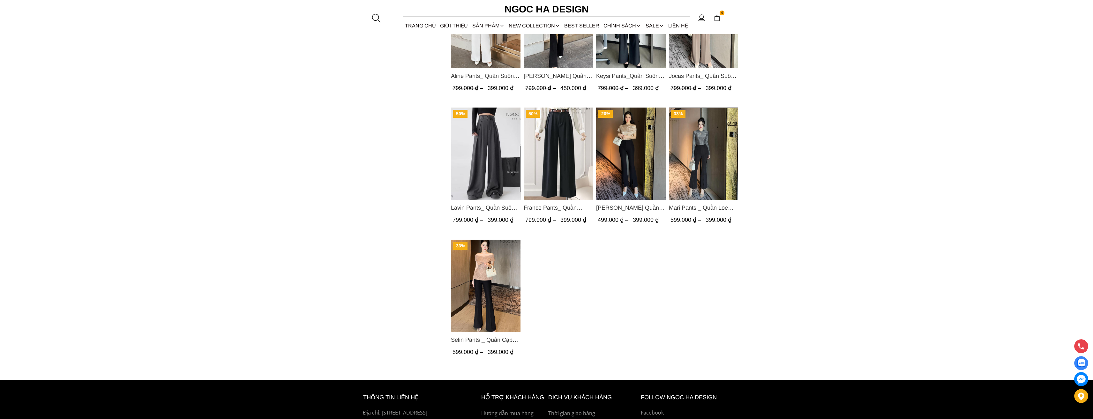  What do you see at coordinates (486, 154) in the screenshot?
I see `img: Lavin Pants_ Quần Suông Rộng Bản Đai To Q045` at bounding box center [486, 154].